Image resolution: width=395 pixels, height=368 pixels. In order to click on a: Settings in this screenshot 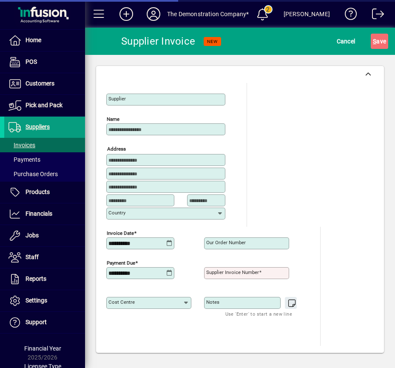, I will do `click(45, 300)`.